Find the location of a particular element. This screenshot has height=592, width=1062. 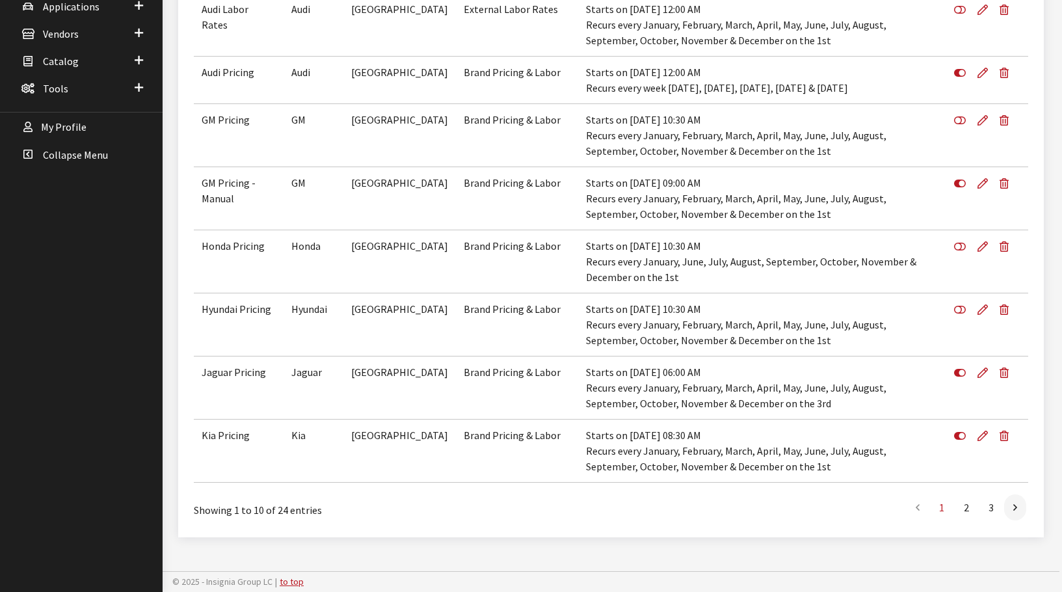

td: GM Pricing - Manual is located at coordinates (239, 198).